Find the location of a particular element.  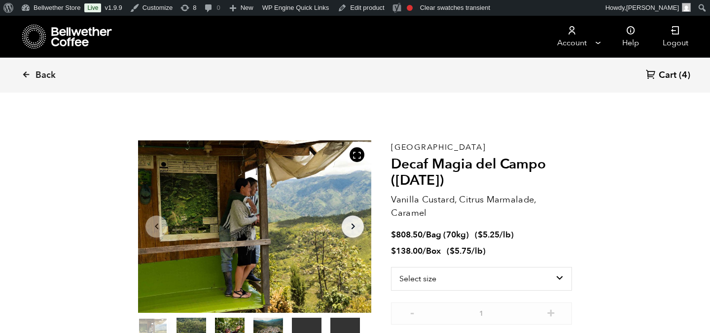

span: Box is located at coordinates (434, 251).